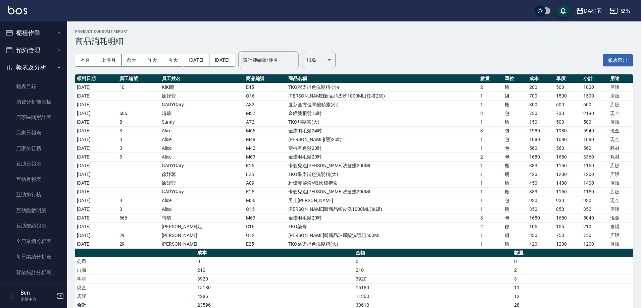 The width and height of the screenshot is (641, 308). Describe the element at coordinates (567, 79) in the screenshot. I see `th: 單價` at that location.